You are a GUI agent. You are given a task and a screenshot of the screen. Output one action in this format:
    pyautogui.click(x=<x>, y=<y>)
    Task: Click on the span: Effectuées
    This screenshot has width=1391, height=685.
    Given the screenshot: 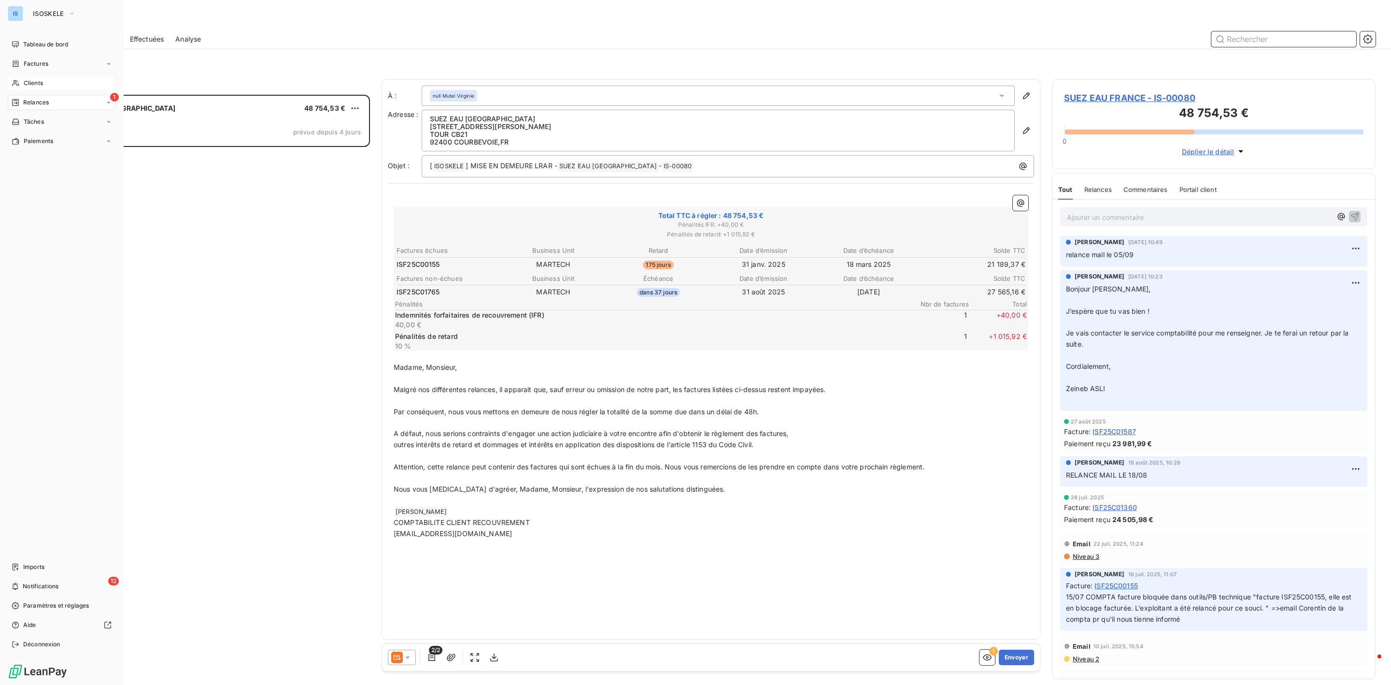 What is the action you would take?
    pyautogui.click(x=147, y=39)
    